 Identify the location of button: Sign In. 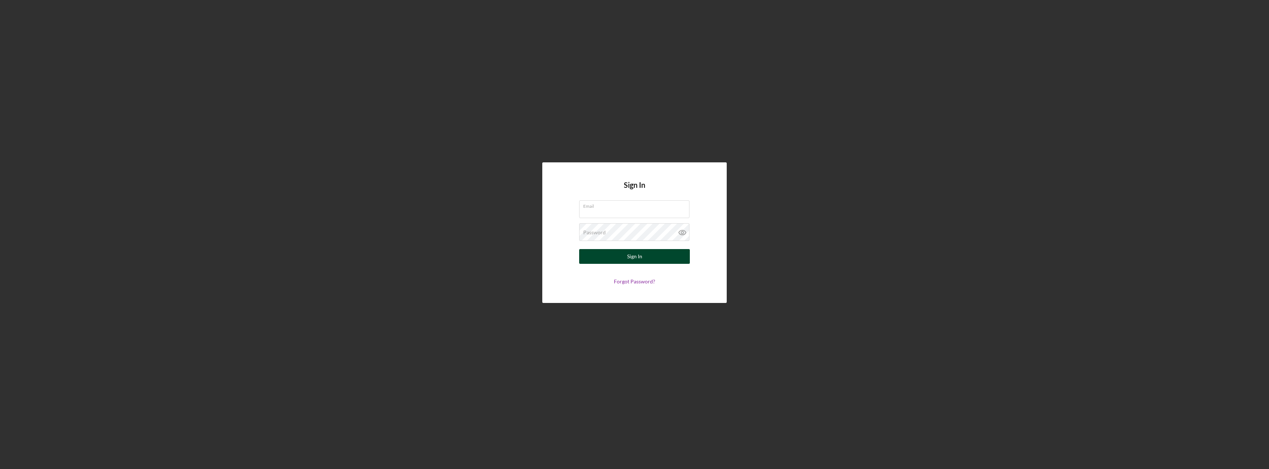
(634, 256).